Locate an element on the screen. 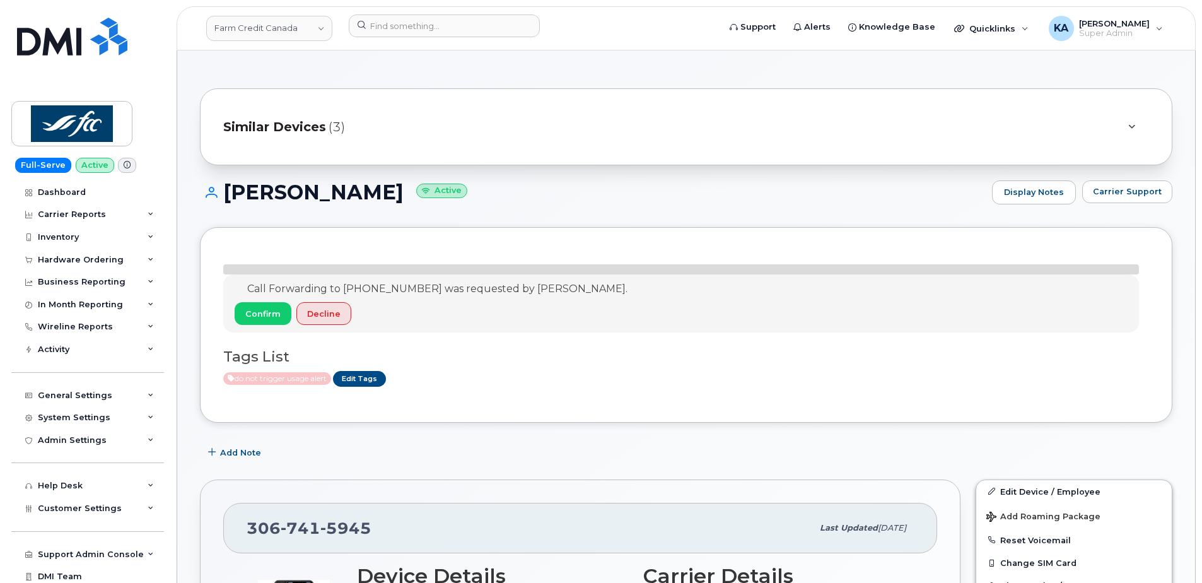 The width and height of the screenshot is (1202, 583). span: Decline is located at coordinates (323, 313).